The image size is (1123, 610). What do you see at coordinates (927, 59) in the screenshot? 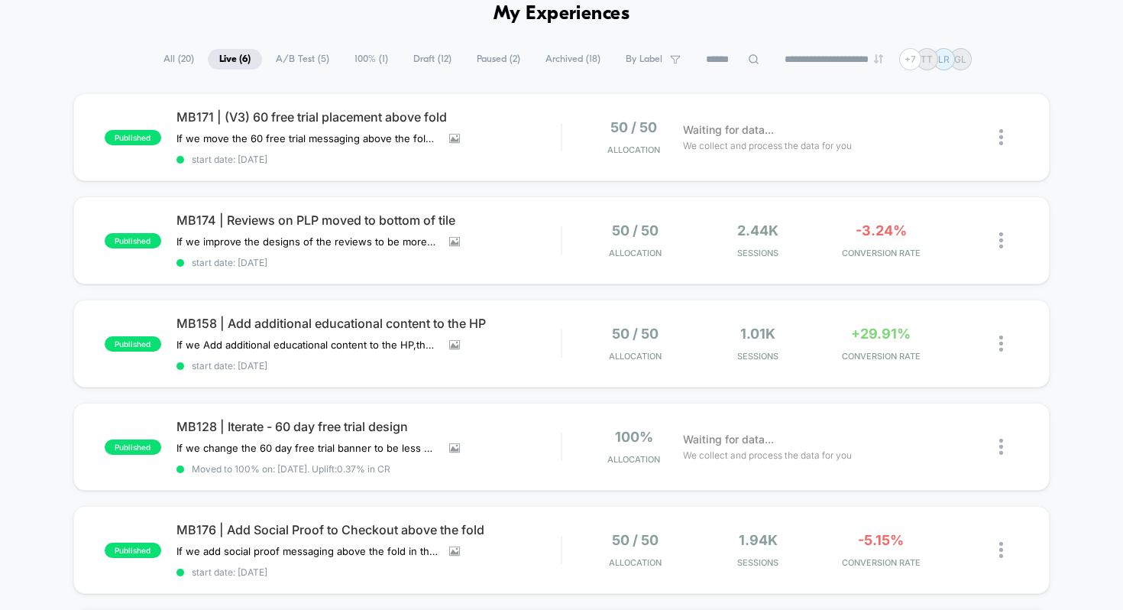
I see `p: TT` at bounding box center [927, 59].